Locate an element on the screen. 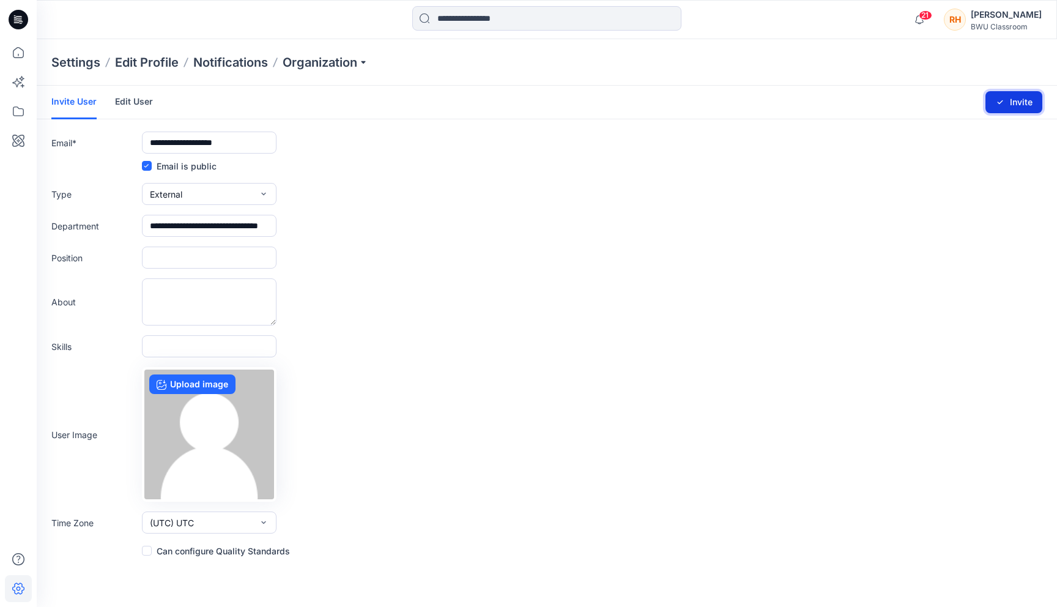 This screenshot has width=1057, height=607. a: Edit Profile is located at coordinates (147, 62).